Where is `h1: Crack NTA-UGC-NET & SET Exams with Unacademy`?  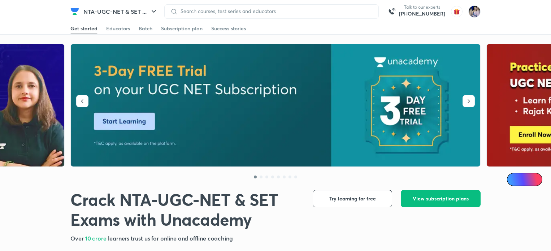 h1: Crack NTA-UGC-NET & SET Exams with Unacademy is located at coordinates (186, 210).